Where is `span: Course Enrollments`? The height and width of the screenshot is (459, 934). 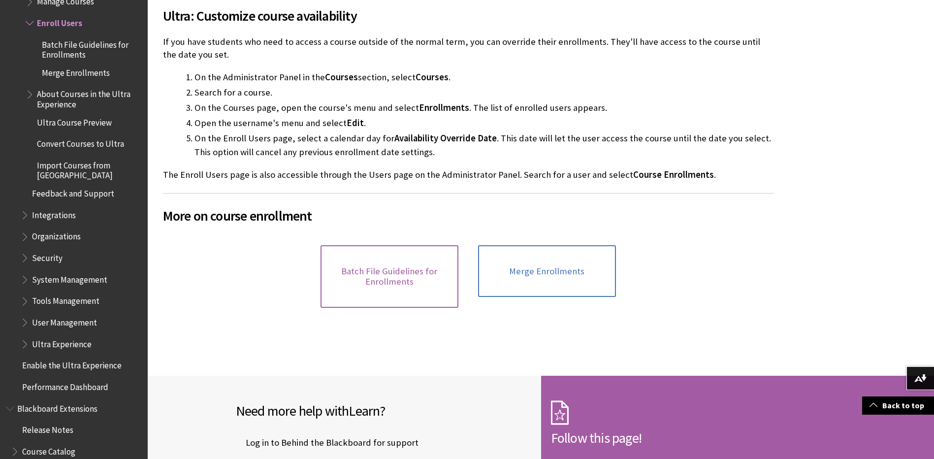
span: Course Enrollments is located at coordinates (674, 174).